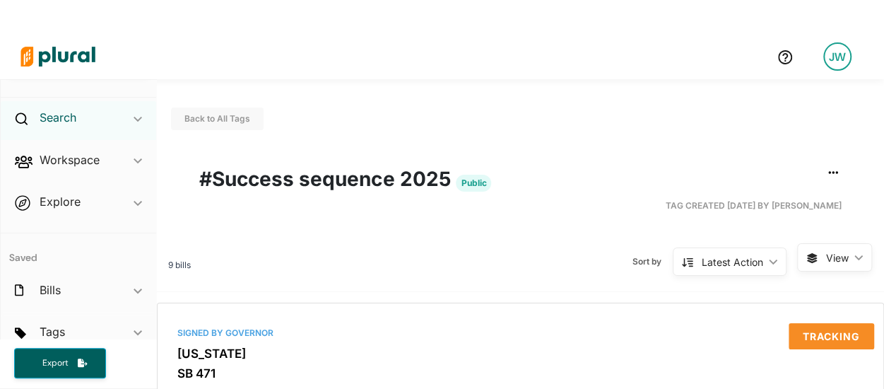 The width and height of the screenshot is (884, 389). Describe the element at coordinates (69, 160) in the screenshot. I see `h2: Workspace` at that location.